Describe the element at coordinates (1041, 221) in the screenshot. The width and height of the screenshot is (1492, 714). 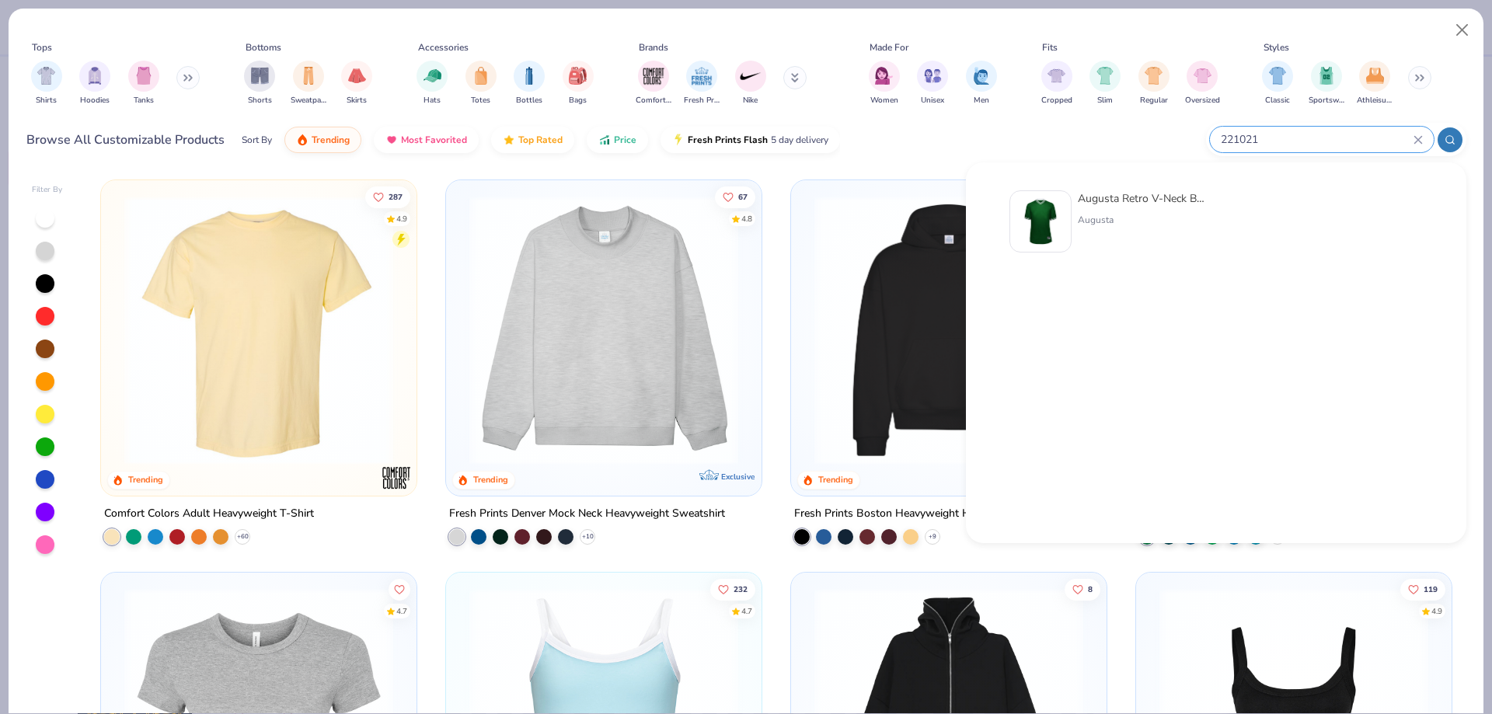
I see `img: bd841bdf-fb10-4456-86b0-19c9ad855866` at that location.